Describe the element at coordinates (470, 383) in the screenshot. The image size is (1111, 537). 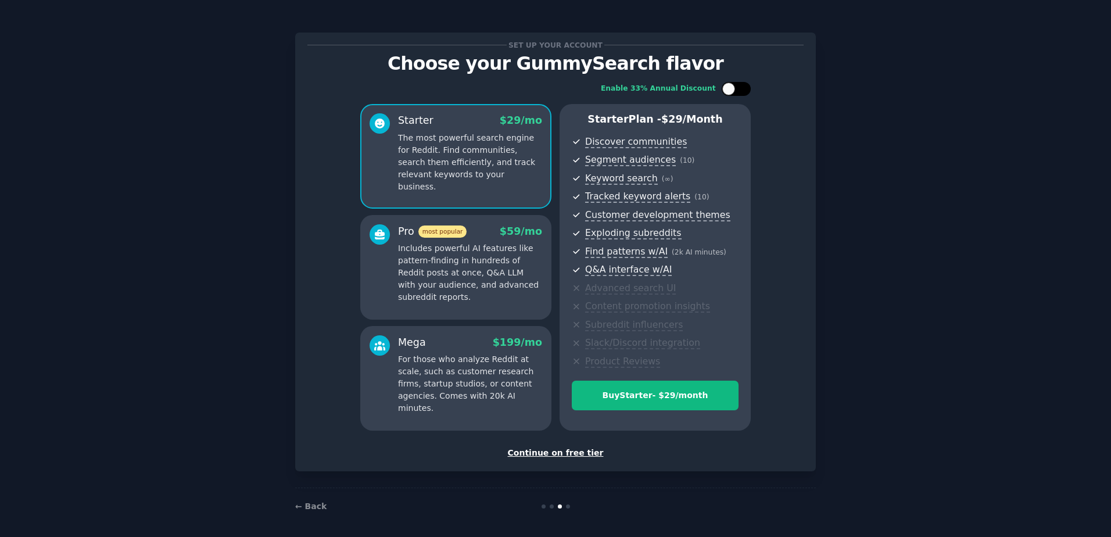
I see `p: For those who analyze Reddit at scale, such as customer research firms, startup studios, or conte...` at that location.